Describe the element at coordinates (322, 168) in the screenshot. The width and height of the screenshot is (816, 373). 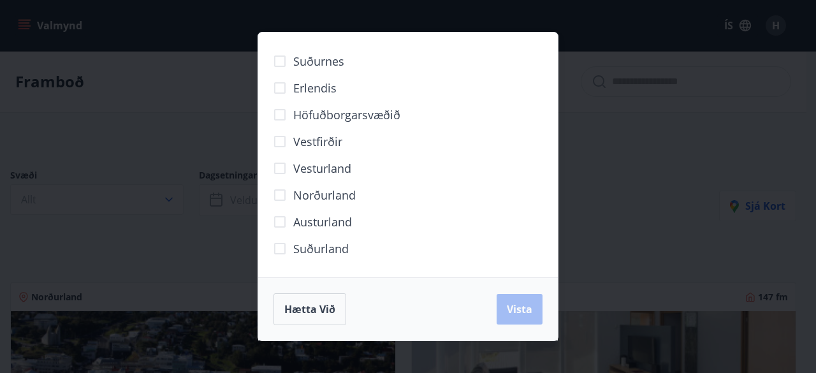
I see `span: Vesturland` at that location.